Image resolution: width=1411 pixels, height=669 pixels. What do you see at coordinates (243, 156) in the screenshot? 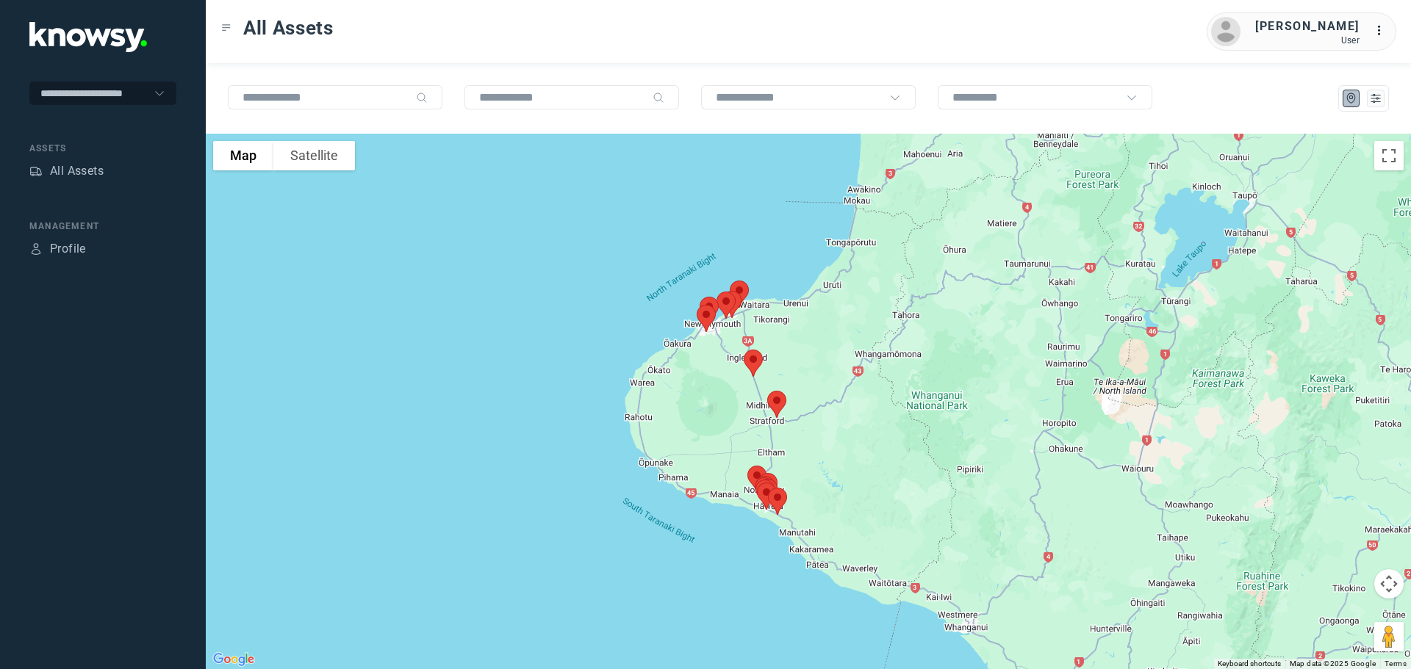
I see `button: Show street map` at bounding box center [243, 156].